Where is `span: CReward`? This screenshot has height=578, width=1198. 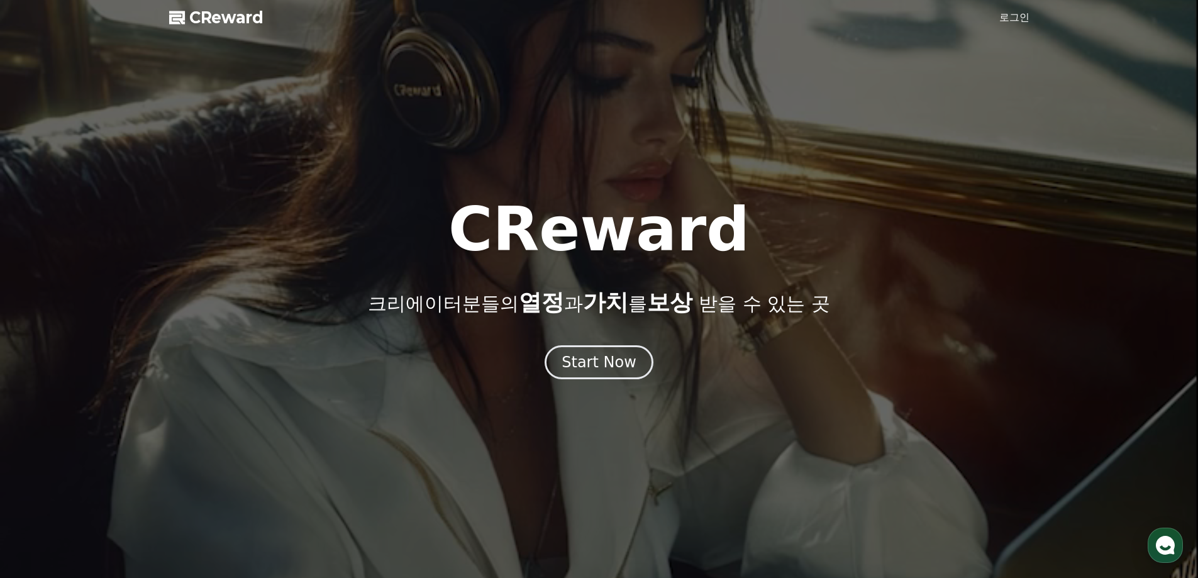 span: CReward is located at coordinates (226, 18).